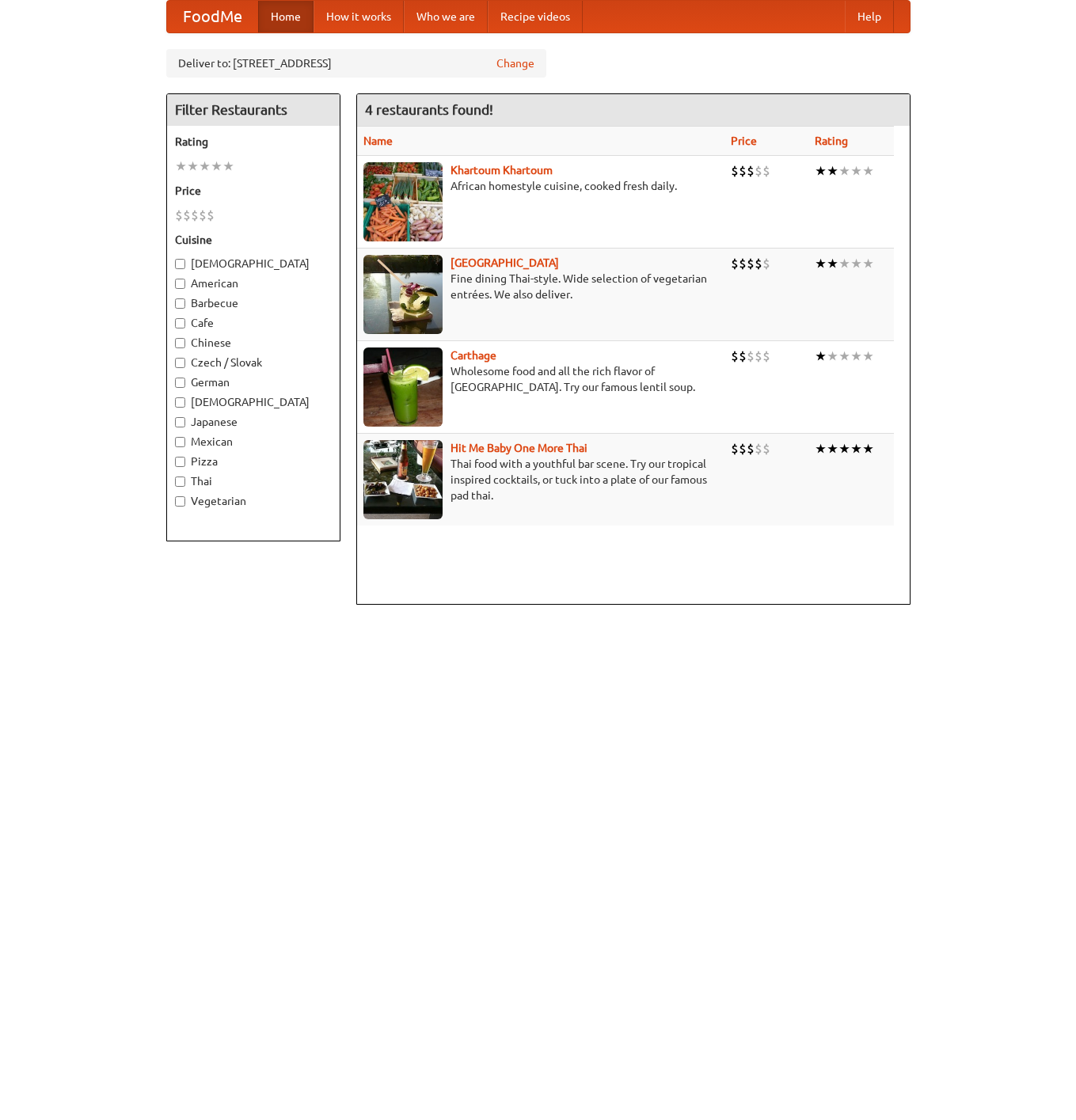  What do you see at coordinates (519, 448) in the screenshot?
I see `b: Hit Me Baby One More Thai` at bounding box center [519, 448].